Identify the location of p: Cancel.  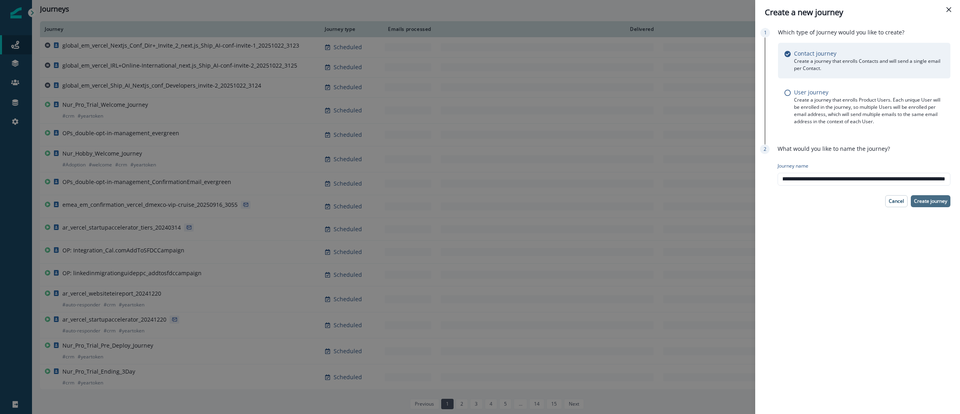
(896, 201).